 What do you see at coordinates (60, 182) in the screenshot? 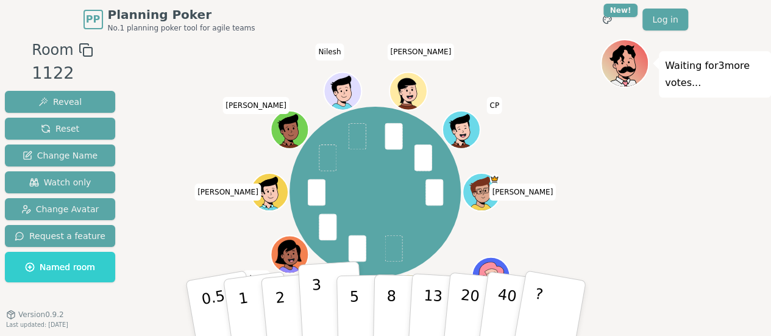
I see `span: Watch only` at bounding box center [60, 182].